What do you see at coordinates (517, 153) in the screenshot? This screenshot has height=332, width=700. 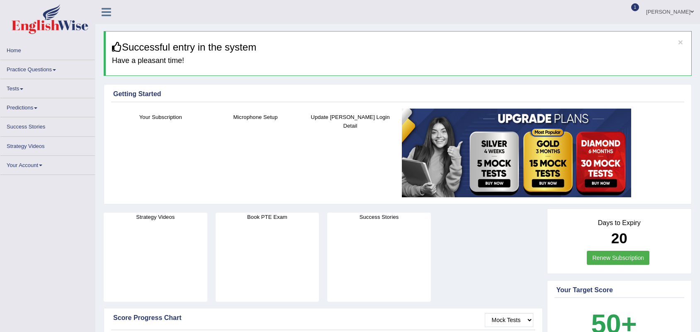 I see `img: small5.jpg` at bounding box center [517, 153].